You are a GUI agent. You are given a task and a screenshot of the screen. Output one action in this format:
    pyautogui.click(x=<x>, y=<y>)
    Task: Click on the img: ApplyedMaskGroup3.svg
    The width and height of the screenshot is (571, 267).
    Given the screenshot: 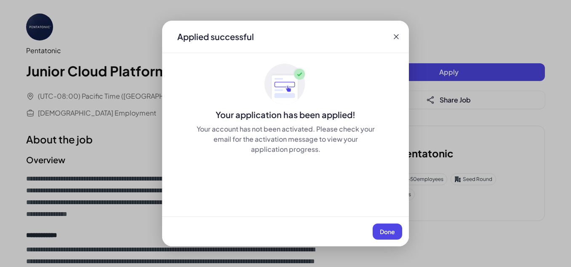 What is the action you would take?
    pyautogui.click(x=286, y=84)
    